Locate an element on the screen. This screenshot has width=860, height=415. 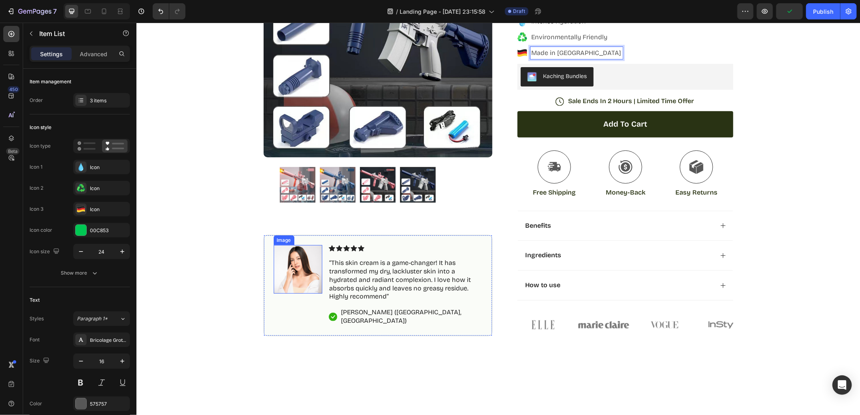
img: gempages_432750572815254551-18635748-8903-4856-abf3-9296e066d3eb.png is located at coordinates (589, 302).